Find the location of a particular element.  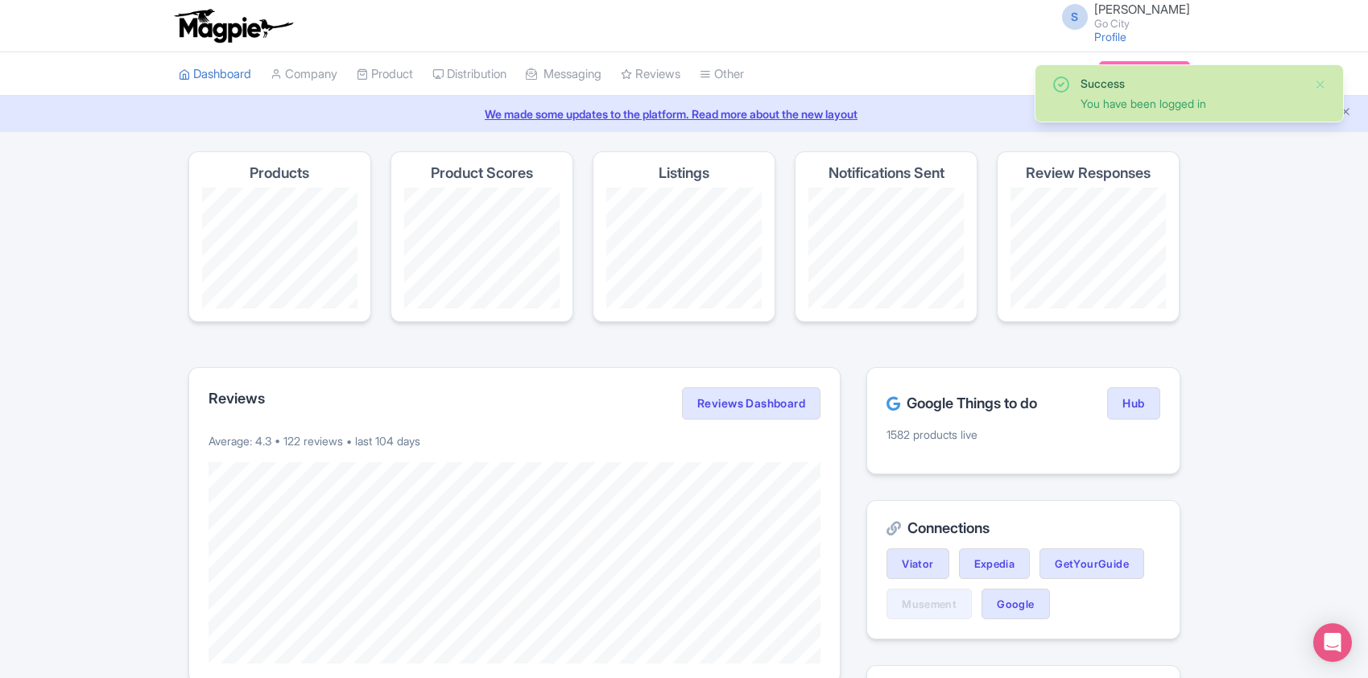

h2: Google Things to do is located at coordinates (962, 403).